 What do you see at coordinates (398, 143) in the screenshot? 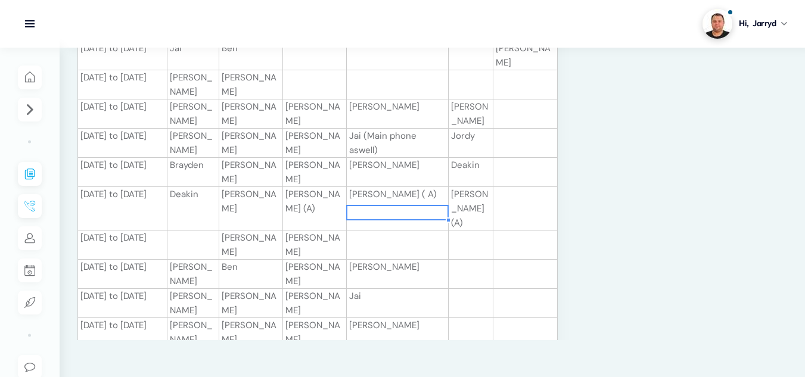
I see `td: Jai (Main phone aswell)` at bounding box center [398, 143].